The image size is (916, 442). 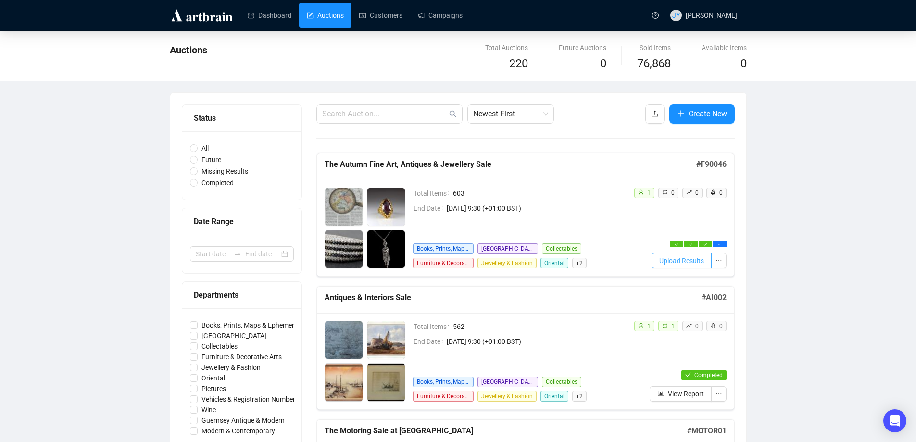 What do you see at coordinates (511, 114) in the screenshot?
I see `span: Newest First` at bounding box center [511, 114].